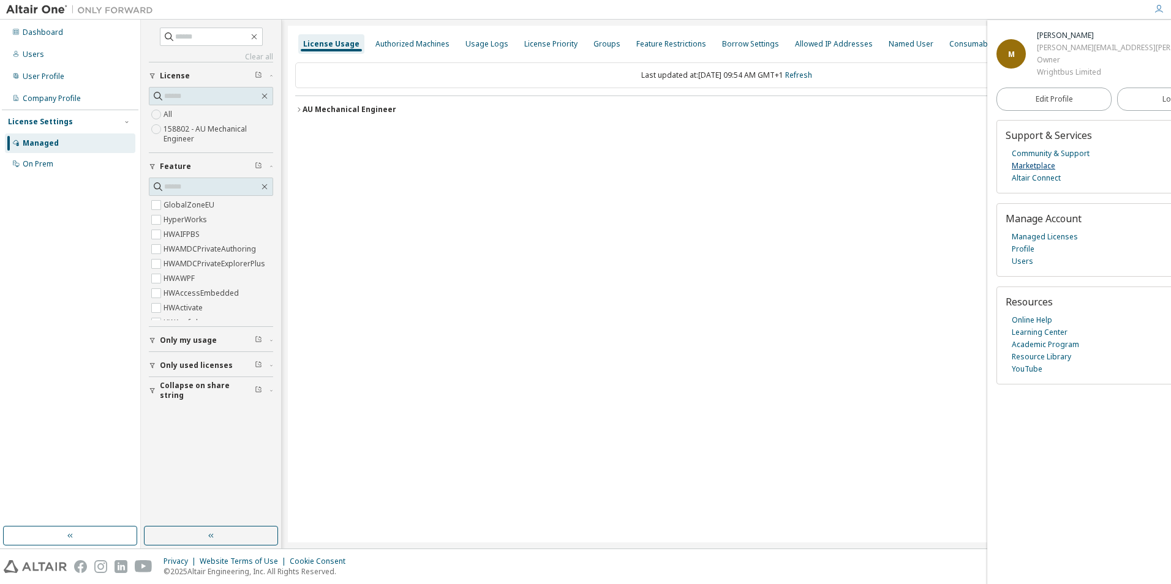  What do you see at coordinates (1045, 237) in the screenshot?
I see `a: Managed Licenses` at bounding box center [1045, 237].